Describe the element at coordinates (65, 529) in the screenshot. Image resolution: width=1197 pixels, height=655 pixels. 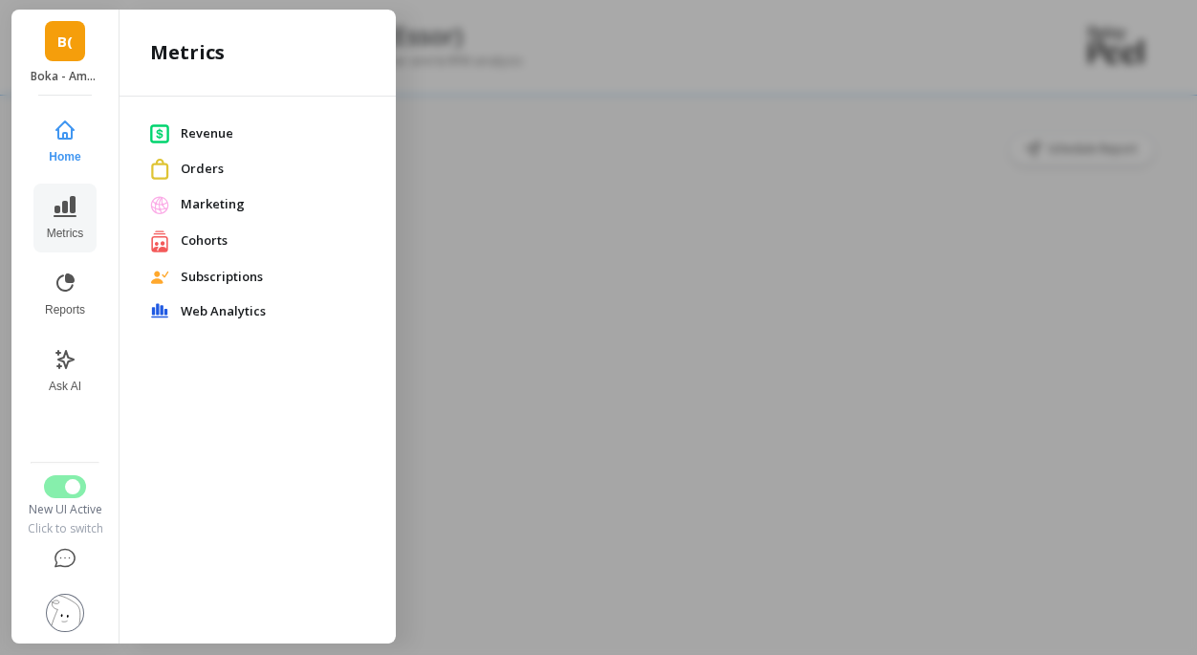
I see `div: Click to switch` at that location.